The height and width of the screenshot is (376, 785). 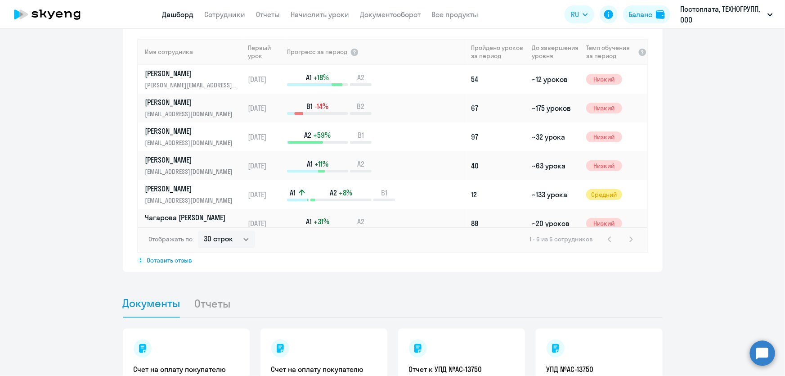 What do you see at coordinates (555, 52) in the screenshot?
I see `th: До завершения уровня` at bounding box center [555, 52].